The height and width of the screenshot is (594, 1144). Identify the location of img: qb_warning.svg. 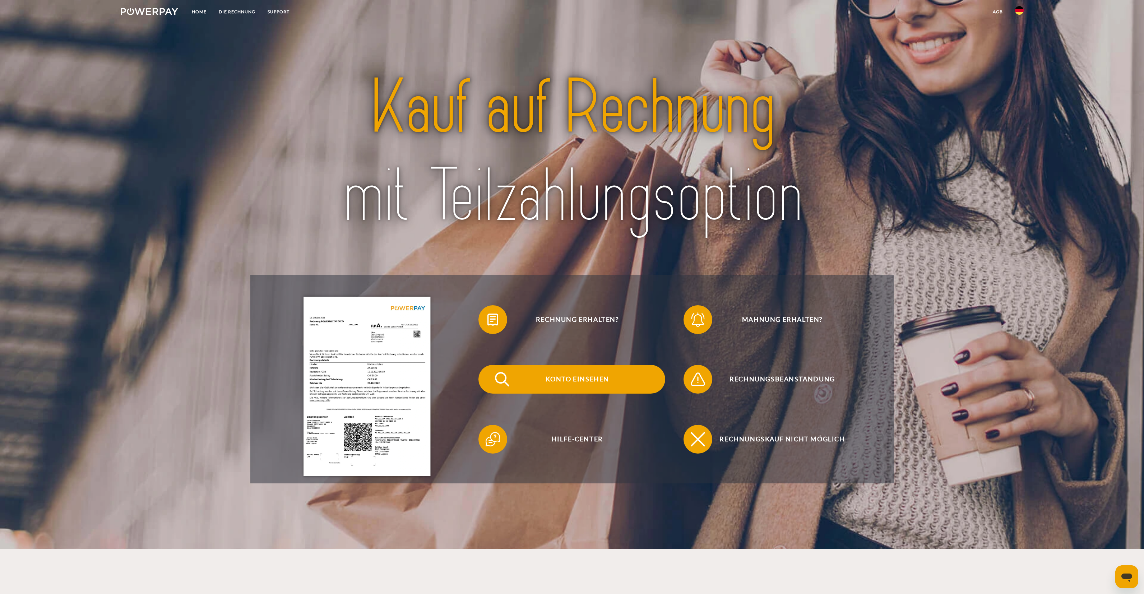
(698, 379).